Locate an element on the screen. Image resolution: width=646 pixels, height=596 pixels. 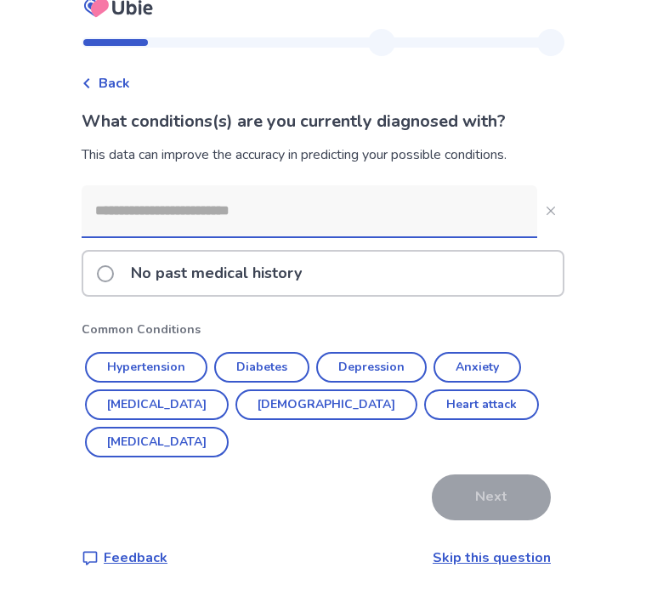
a: Feedback is located at coordinates (124, 558).